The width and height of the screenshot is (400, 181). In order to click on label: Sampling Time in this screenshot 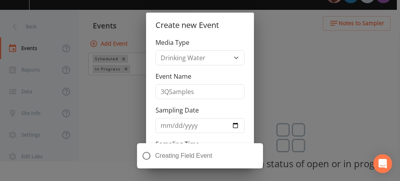, I will do `click(177, 144)`.